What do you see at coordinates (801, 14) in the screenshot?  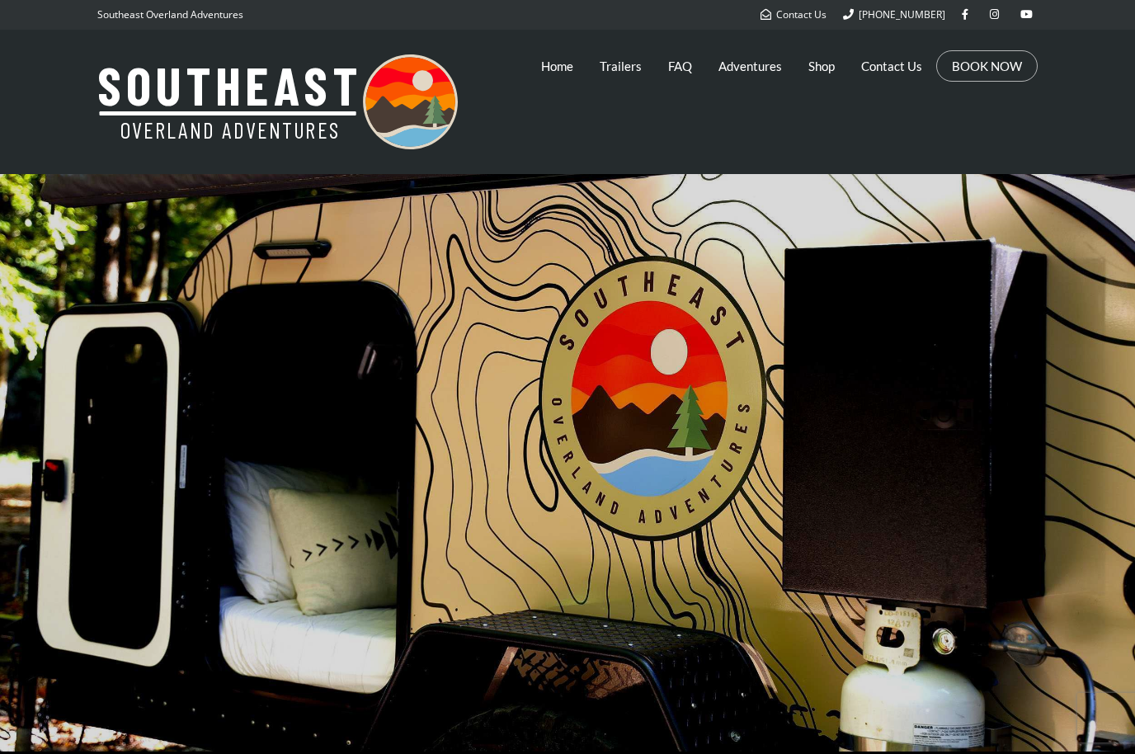 I see `span: Contact Us` at bounding box center [801, 14].